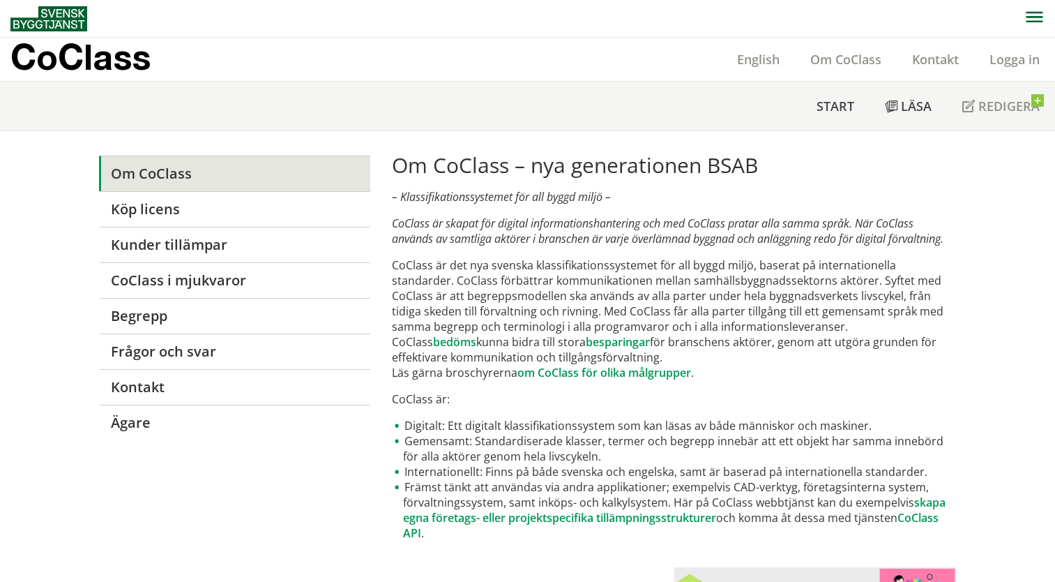  I want to click on a: Start, so click(836, 106).